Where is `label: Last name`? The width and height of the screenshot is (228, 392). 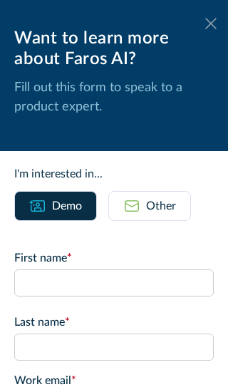
label: Last name is located at coordinates (114, 322).